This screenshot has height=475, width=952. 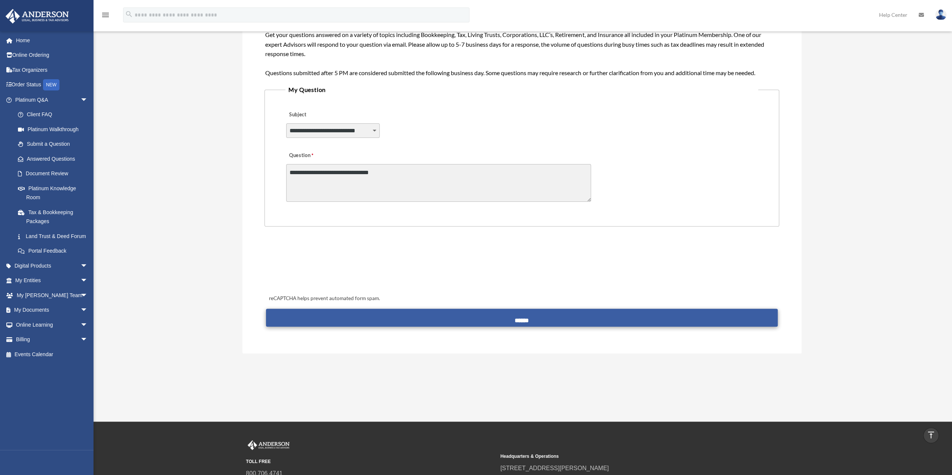 What do you see at coordinates (53, 144) in the screenshot?
I see `a: Submit a Question` at bounding box center [53, 144].